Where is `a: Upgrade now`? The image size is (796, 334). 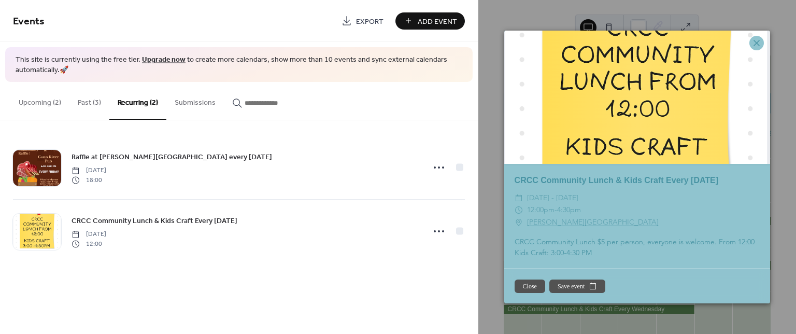 a: Upgrade now is located at coordinates (164, 60).